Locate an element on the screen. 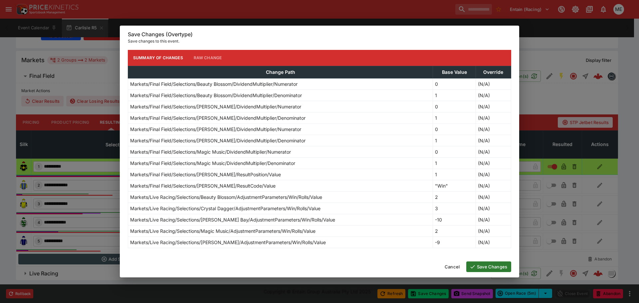 The height and width of the screenshot is (303, 639). th: Base Value is located at coordinates (454, 72).